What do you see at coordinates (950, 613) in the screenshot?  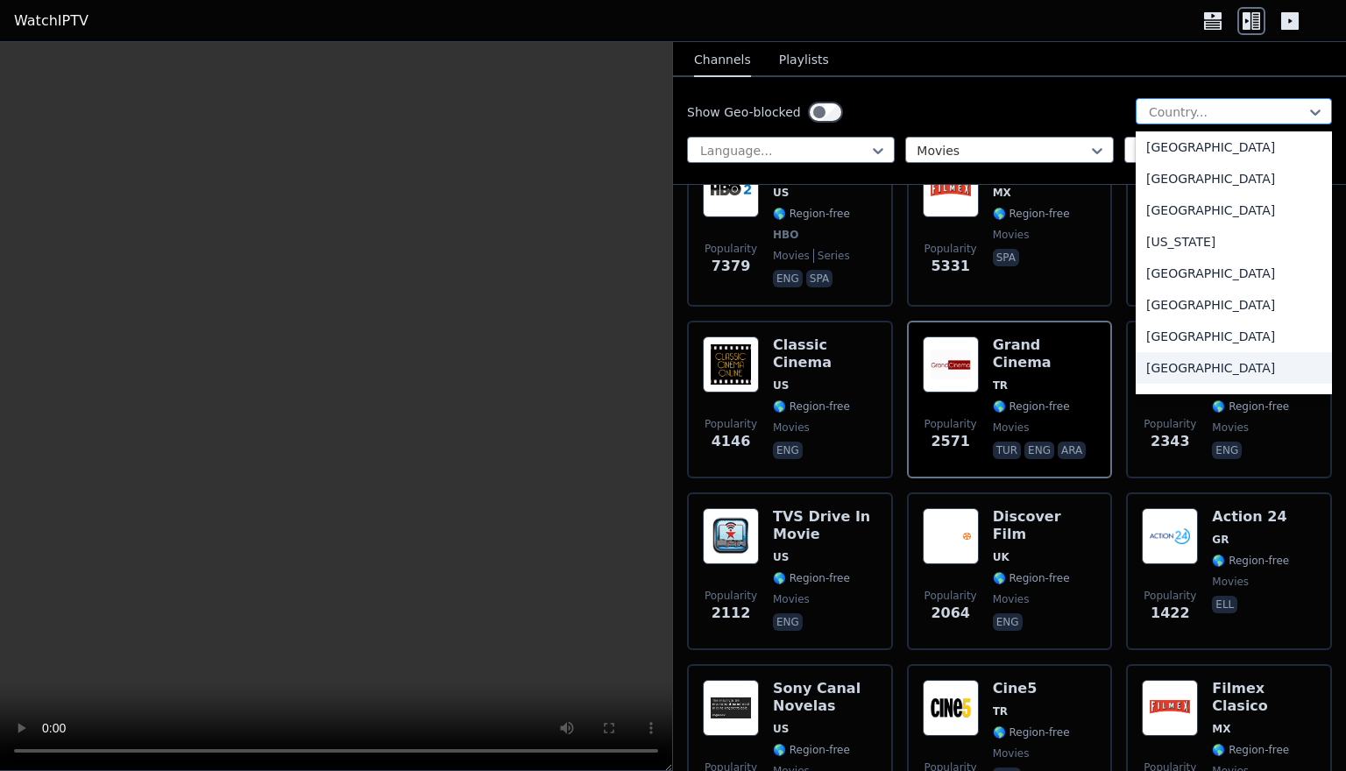 I see `span: 2064` at bounding box center [950, 613].